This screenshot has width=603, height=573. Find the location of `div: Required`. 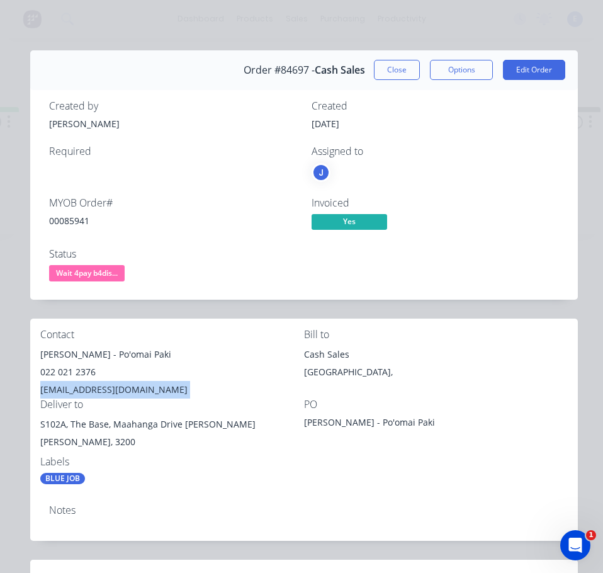

div: Required is located at coordinates (173, 151).